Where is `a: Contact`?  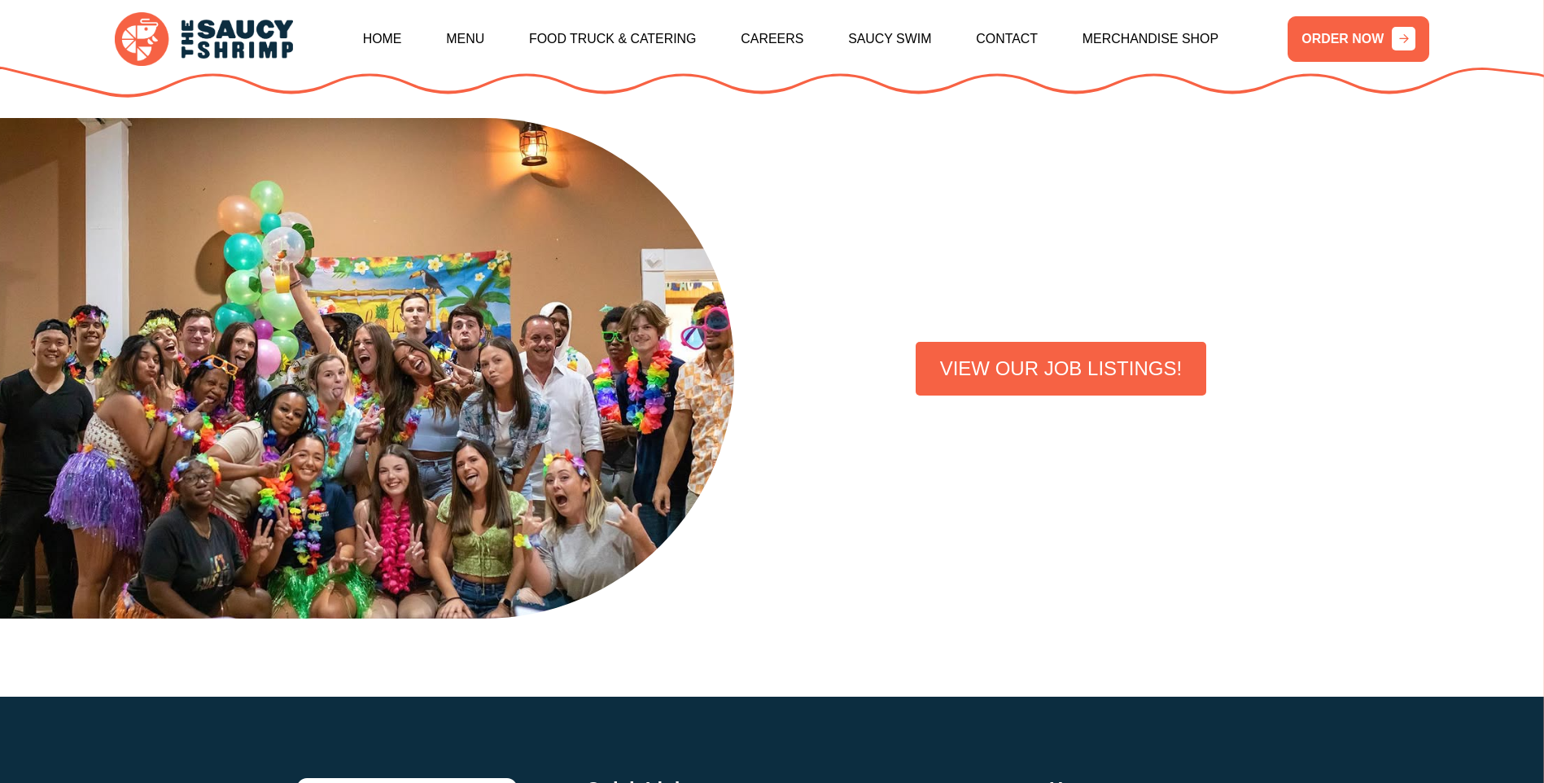
a: Contact is located at coordinates (1007, 39).